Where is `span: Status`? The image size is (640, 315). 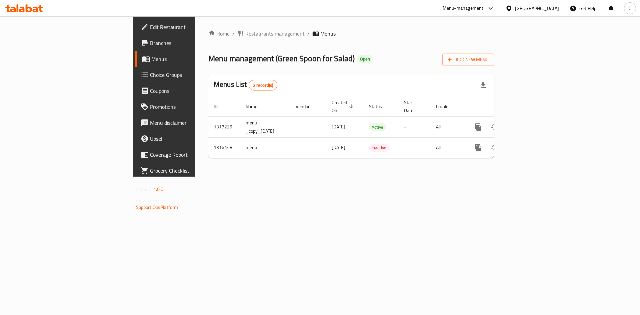 span: Status is located at coordinates (379, 107).